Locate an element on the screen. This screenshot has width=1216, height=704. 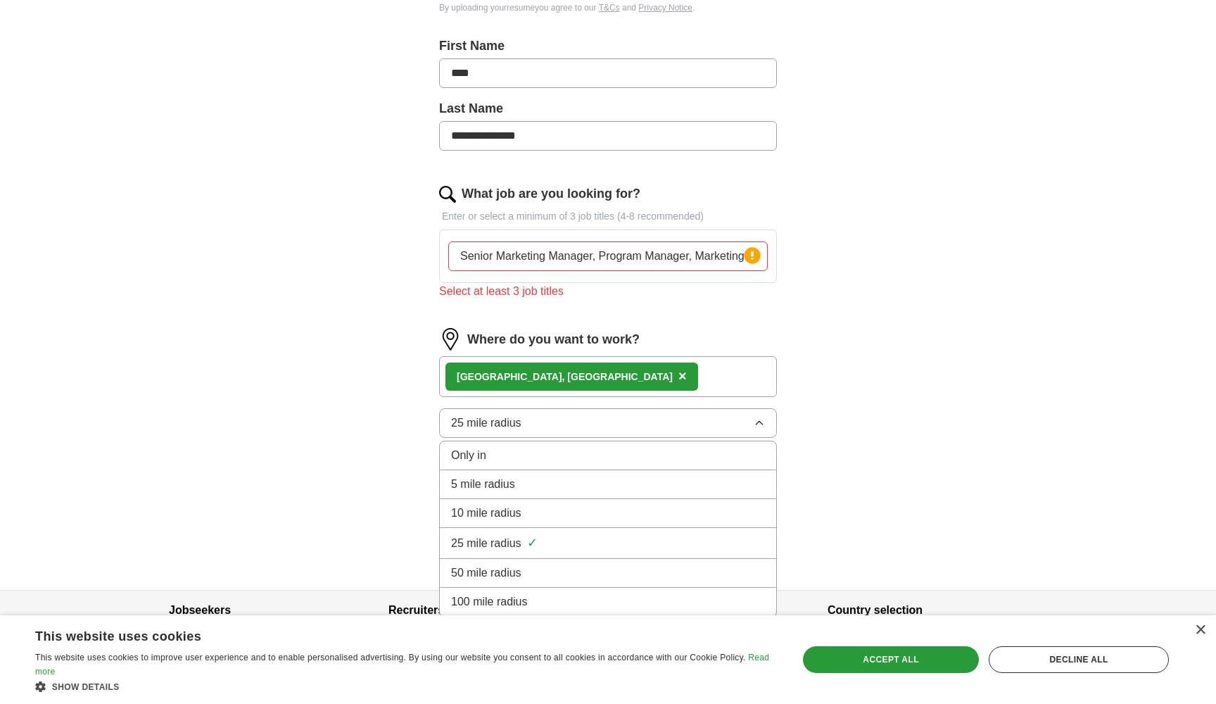
div: This website uses cookies is located at coordinates (388, 634).